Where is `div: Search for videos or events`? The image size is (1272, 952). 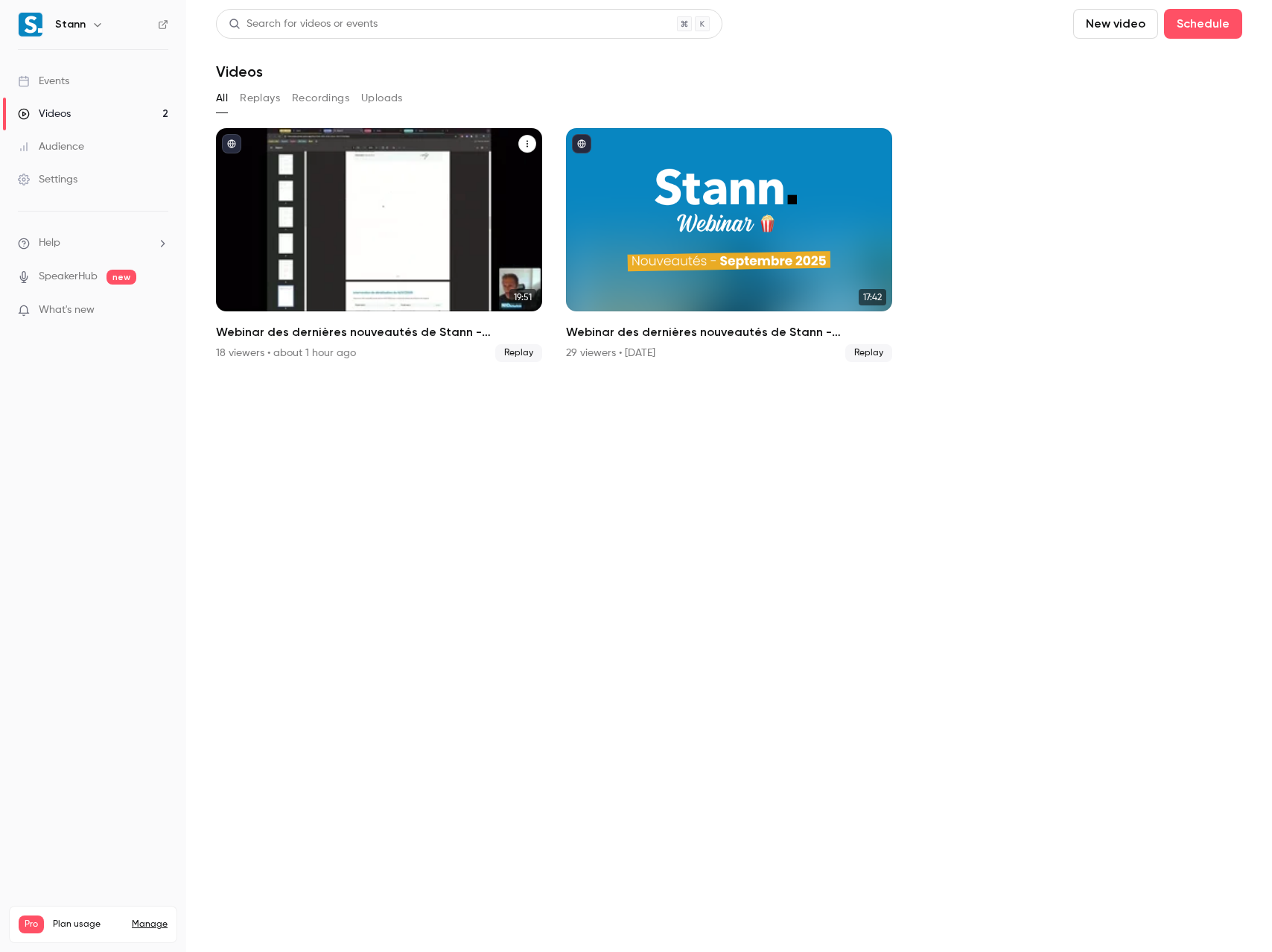 div: Search for videos or events is located at coordinates (303, 24).